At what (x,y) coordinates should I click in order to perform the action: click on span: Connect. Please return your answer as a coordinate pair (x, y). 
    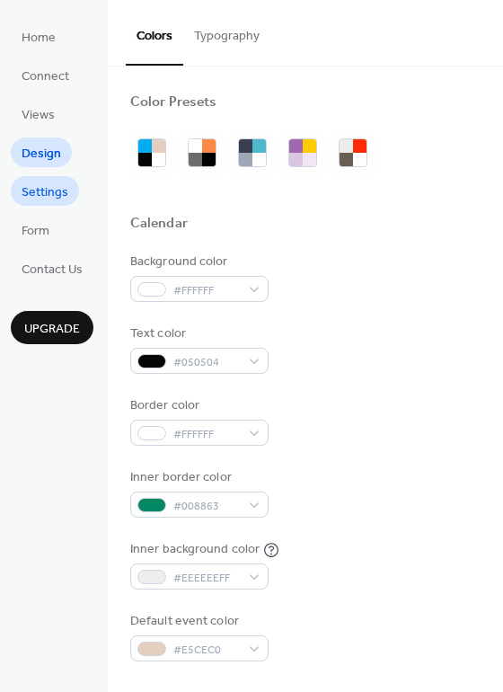
    Looking at the image, I should click on (45, 76).